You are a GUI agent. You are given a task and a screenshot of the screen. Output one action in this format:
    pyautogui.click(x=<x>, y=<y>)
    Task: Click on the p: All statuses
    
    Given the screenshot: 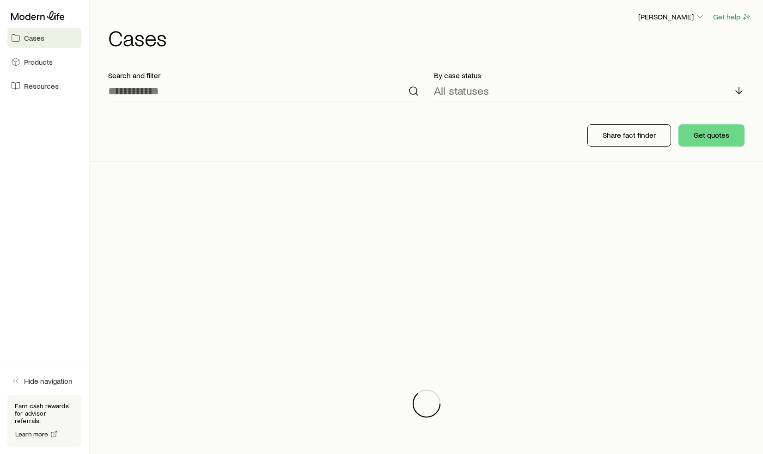 What is the action you would take?
    pyautogui.click(x=461, y=91)
    